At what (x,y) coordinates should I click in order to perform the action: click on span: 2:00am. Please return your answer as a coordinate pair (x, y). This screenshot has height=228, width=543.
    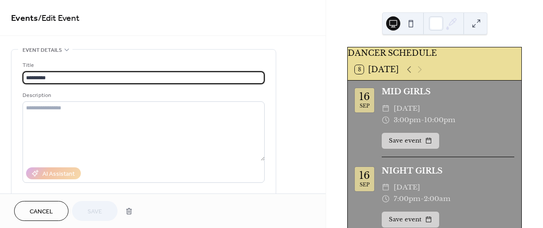
    Looking at the image, I should click on (437, 198).